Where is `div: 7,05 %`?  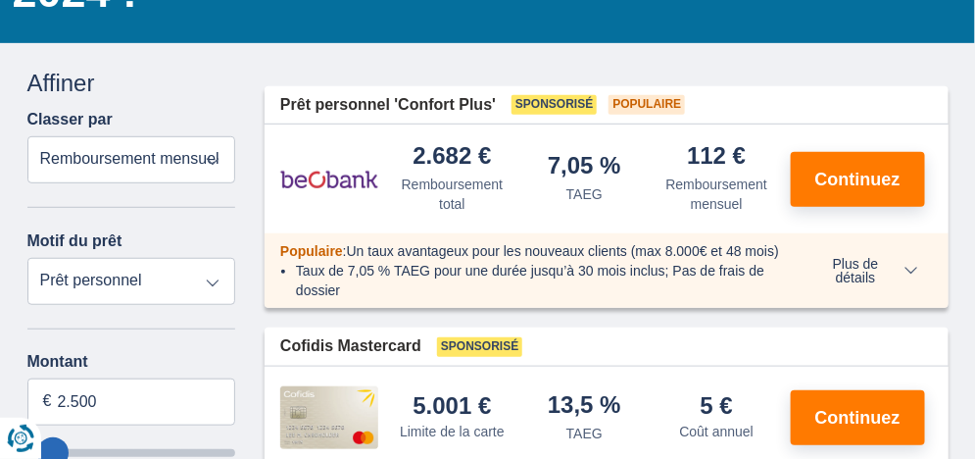 div: 7,05 % is located at coordinates (584, 167).